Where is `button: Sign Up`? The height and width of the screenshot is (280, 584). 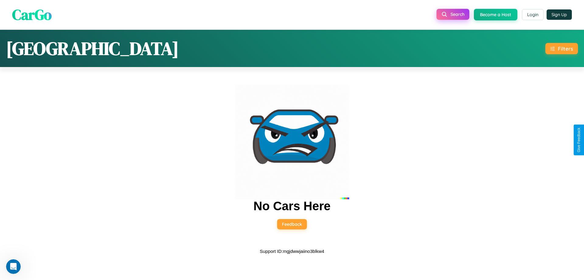 button: Sign Up is located at coordinates (559, 15).